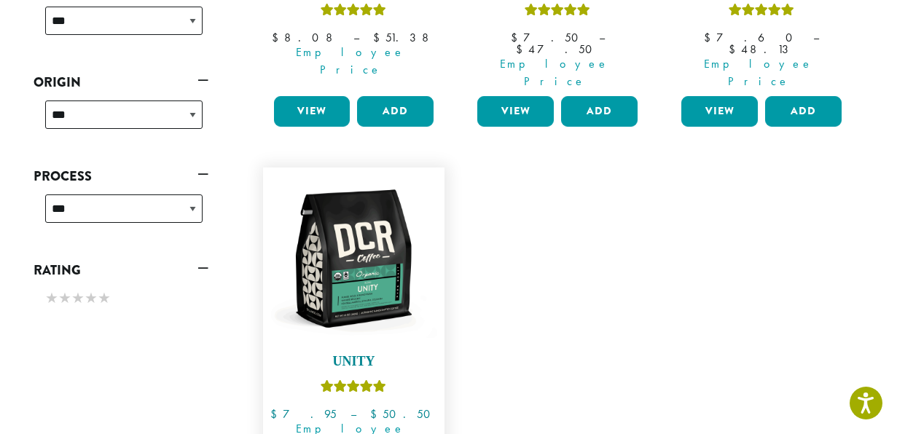 This screenshot has width=897, height=434. Describe the element at coordinates (121, 299) in the screenshot. I see `div: Rating` at that location.